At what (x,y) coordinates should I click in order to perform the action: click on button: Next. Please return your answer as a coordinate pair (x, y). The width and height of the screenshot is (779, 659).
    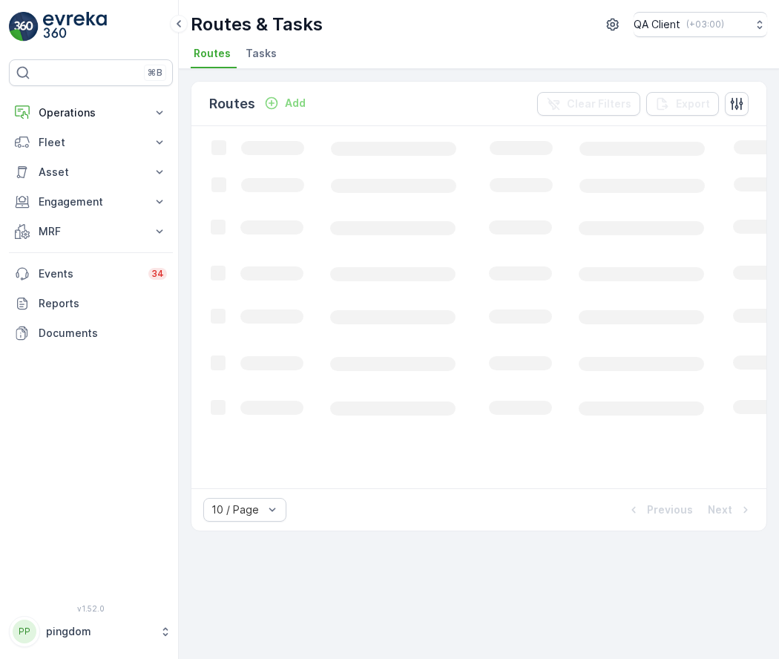
    Looking at the image, I should click on (730, 510).